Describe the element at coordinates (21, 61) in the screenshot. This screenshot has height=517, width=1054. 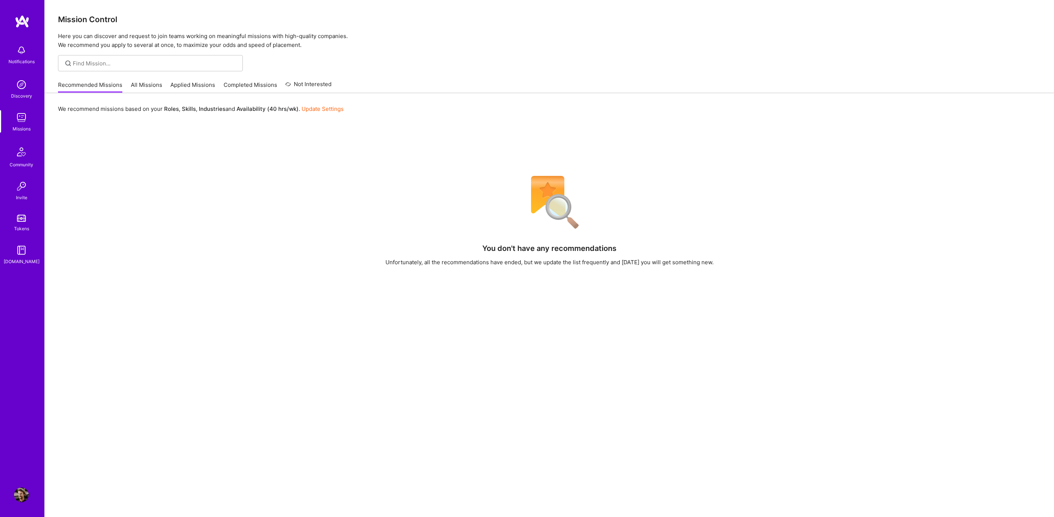
I see `div: Notifications` at that location.